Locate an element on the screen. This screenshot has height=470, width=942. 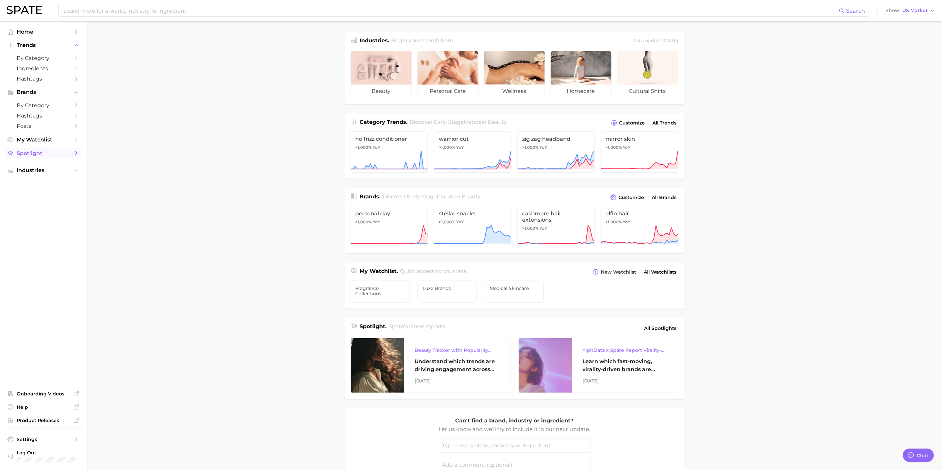
span: mirror skin is located at coordinates (639, 139).